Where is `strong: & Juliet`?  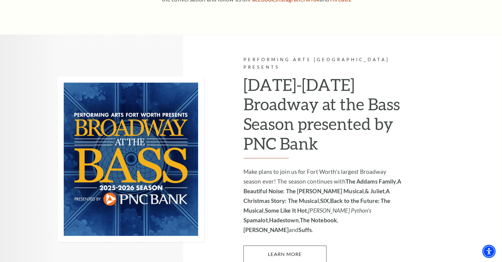
strong: & Juliet is located at coordinates (375, 190).